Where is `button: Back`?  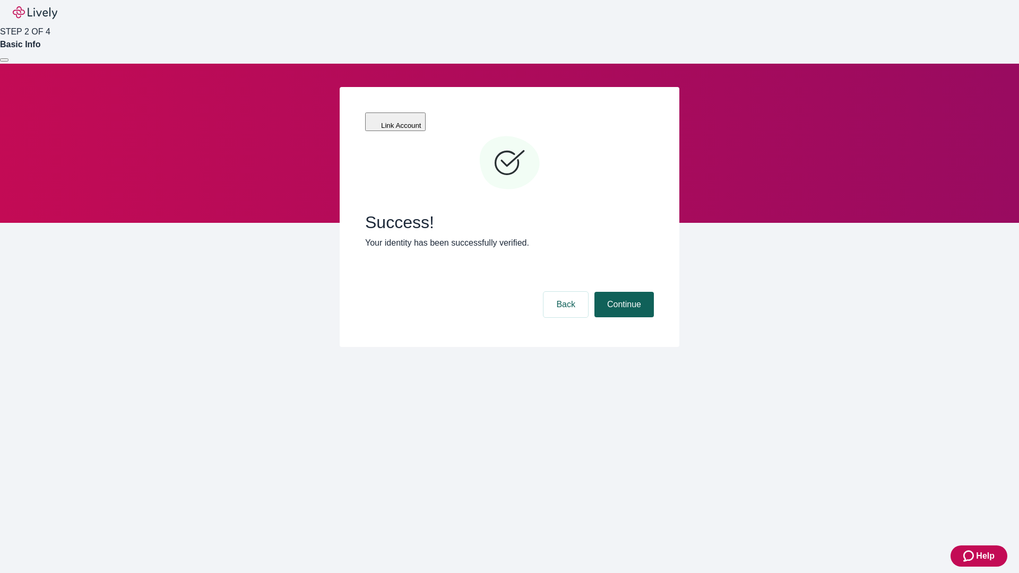
button: Back is located at coordinates (566, 305).